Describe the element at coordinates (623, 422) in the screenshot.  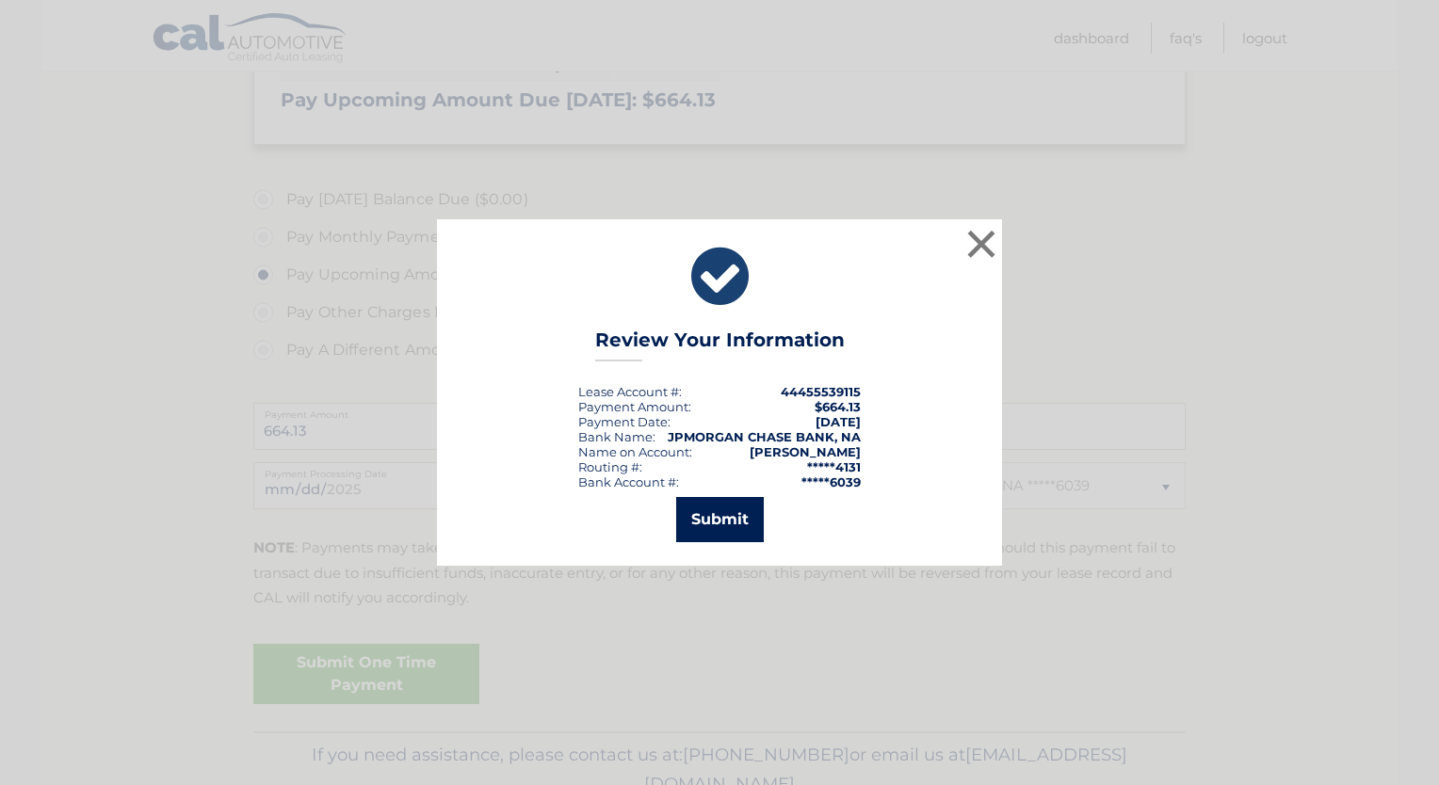
I see `span: Payment Date` at that location.